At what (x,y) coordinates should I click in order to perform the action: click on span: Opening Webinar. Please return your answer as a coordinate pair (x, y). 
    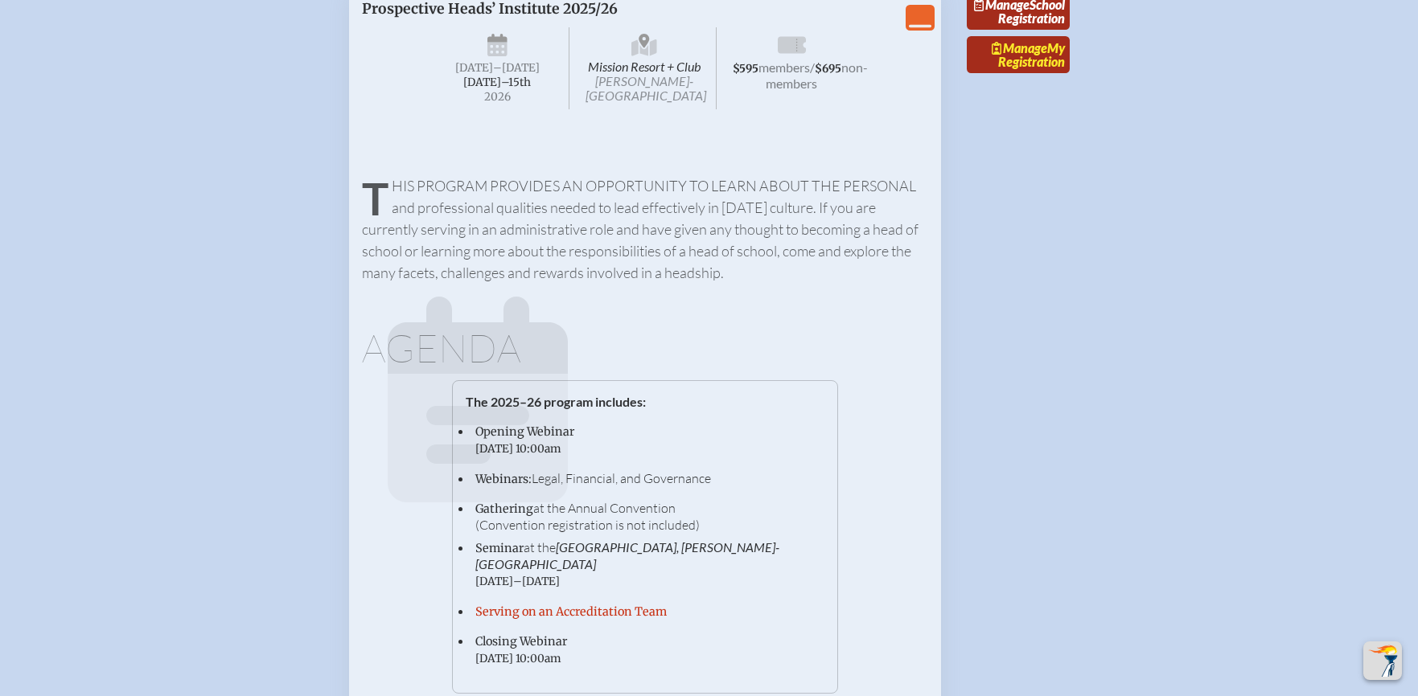
    Looking at the image, I should click on (524, 432).